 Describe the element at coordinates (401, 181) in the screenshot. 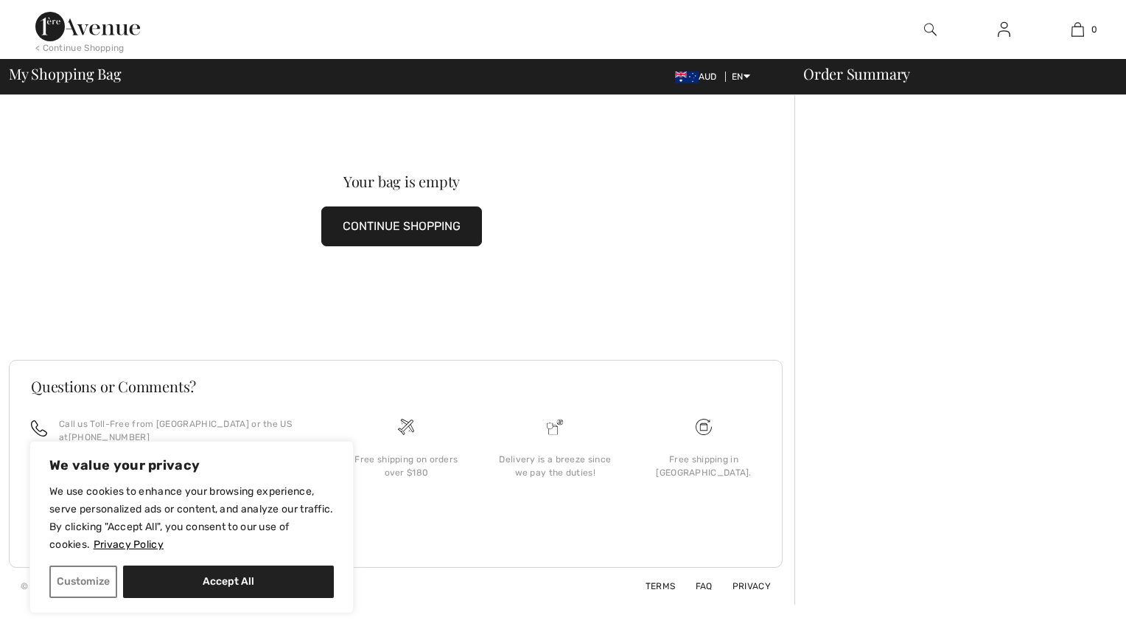

I see `div: Your bag is empty` at that location.